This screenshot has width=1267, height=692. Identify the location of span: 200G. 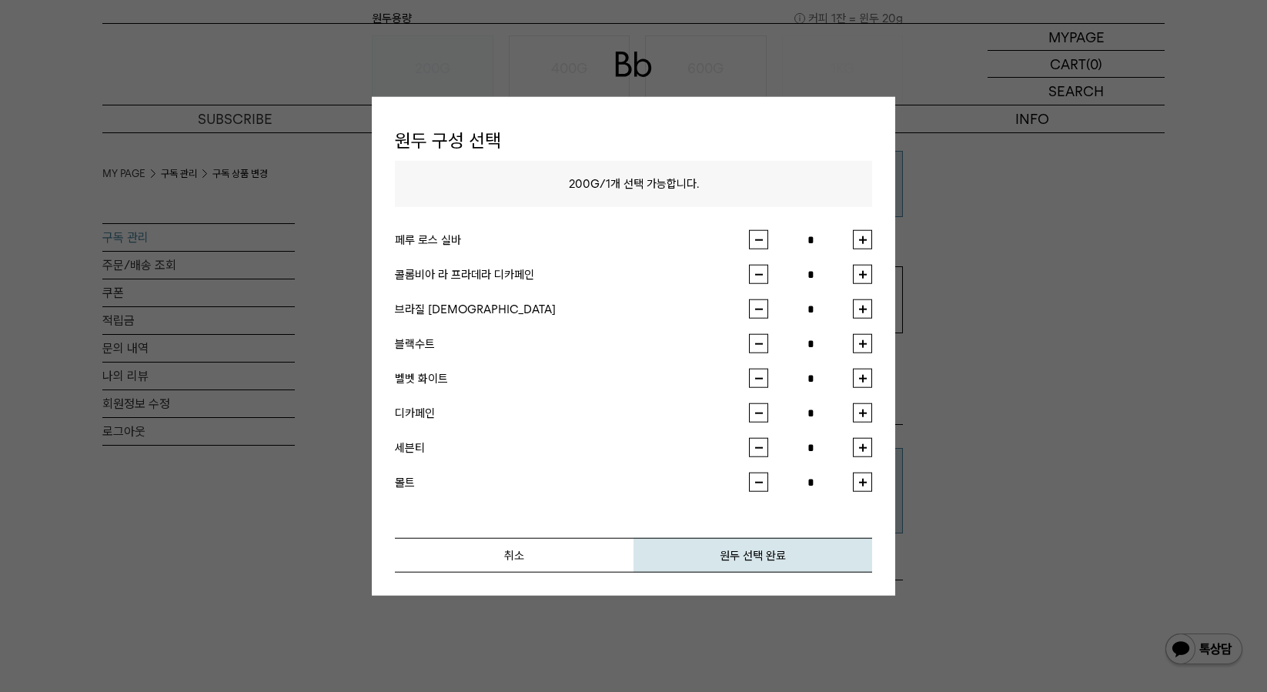
(584, 184).